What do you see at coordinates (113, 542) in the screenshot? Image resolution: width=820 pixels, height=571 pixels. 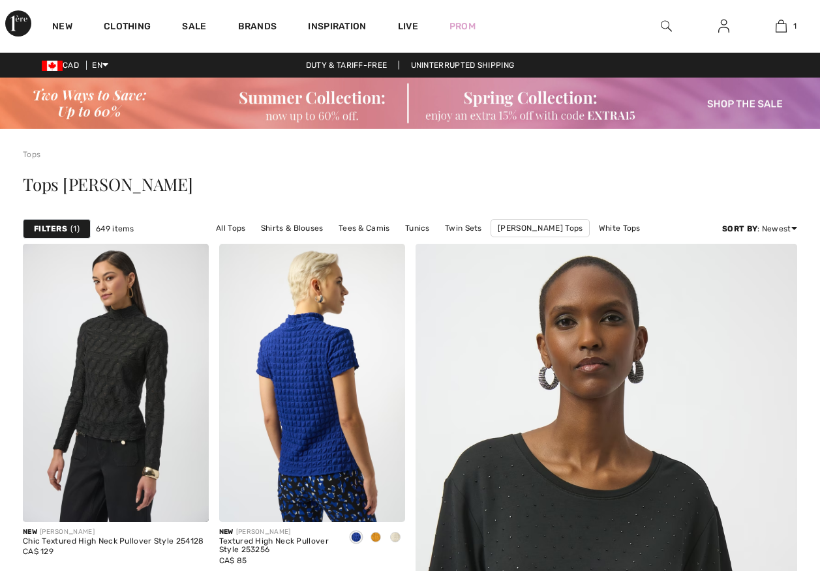 I see `div: Chic Textured High Neck Pullover Style 254128` at bounding box center [113, 542].